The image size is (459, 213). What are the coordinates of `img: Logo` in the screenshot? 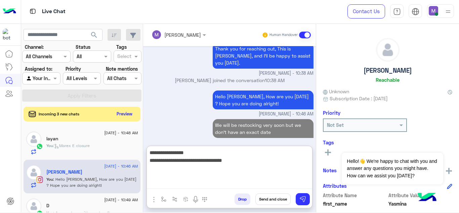 It's located at (9, 11).